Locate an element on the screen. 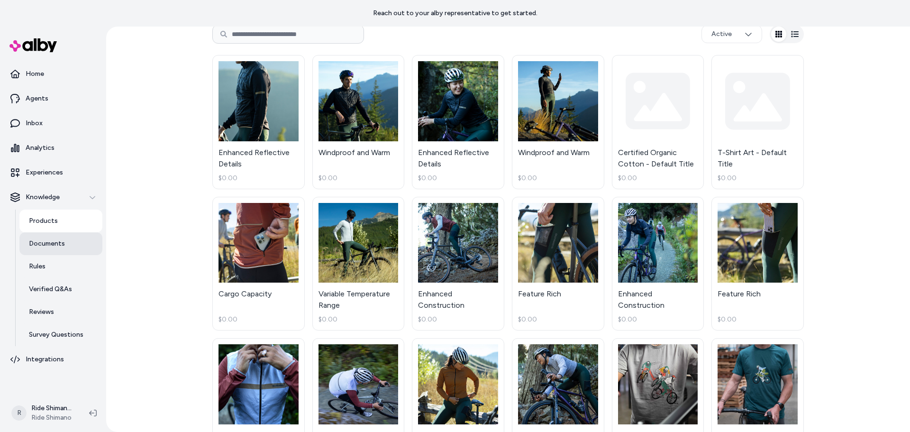 The height and width of the screenshot is (432, 910). p: Products is located at coordinates (43, 221).